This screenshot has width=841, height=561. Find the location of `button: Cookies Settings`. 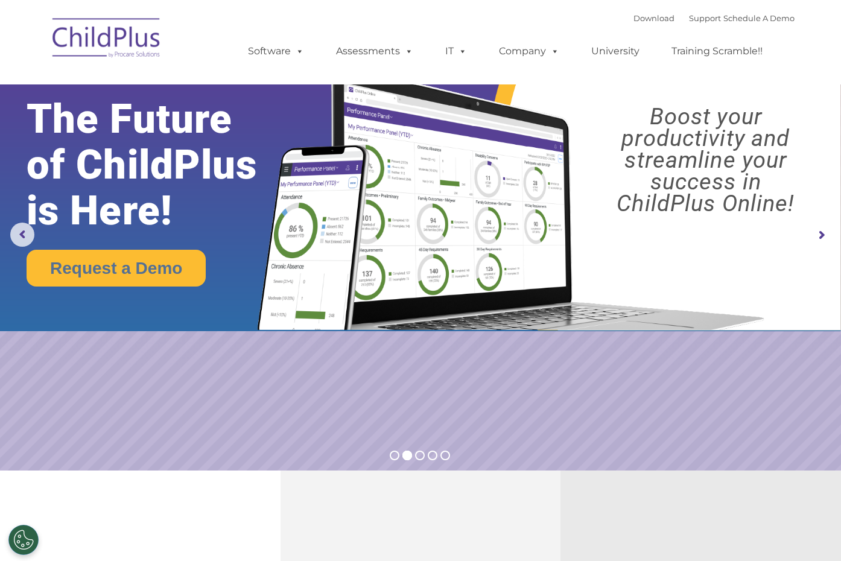

button: Cookies Settings is located at coordinates (24, 540).